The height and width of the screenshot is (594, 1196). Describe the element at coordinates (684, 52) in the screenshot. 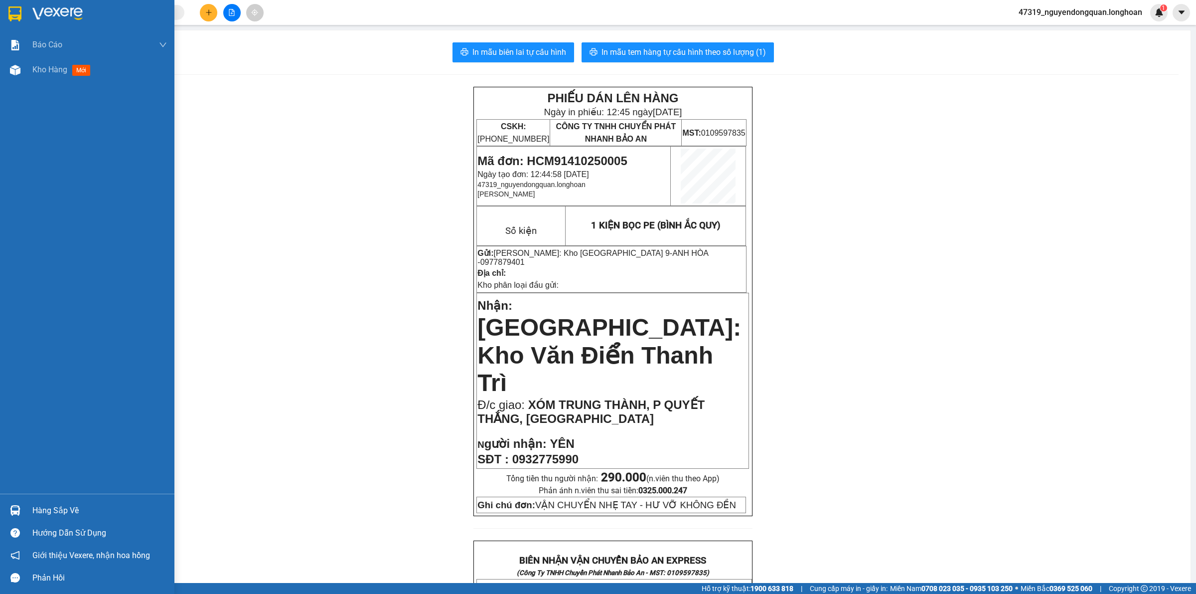

I see `span: In mẫu tem hàng tự cấu hình theo số lượng (1)` at that location.